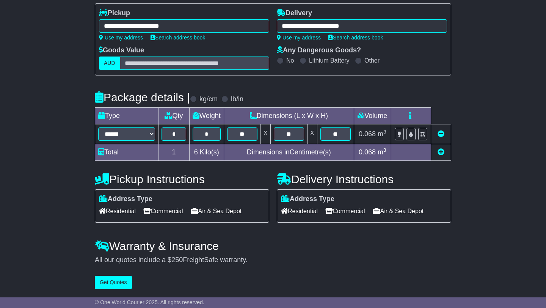 The height and width of the screenshot is (308, 546). What do you see at coordinates (329, 60) in the screenshot?
I see `label: Lithium Battery` at bounding box center [329, 60].